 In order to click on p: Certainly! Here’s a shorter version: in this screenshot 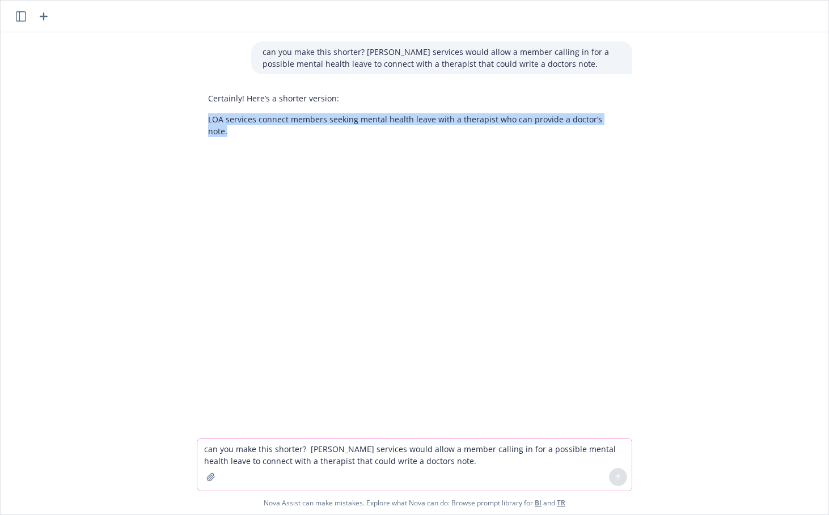, I will do `click(414, 98)`.